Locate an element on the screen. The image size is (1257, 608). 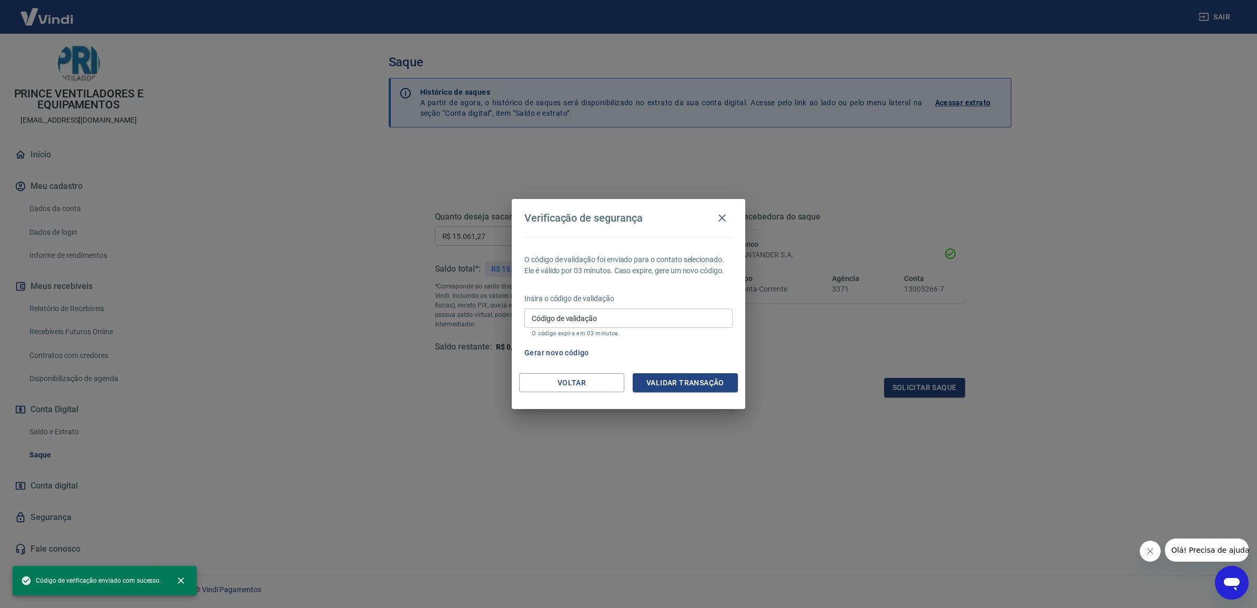
button: close is located at coordinates (181, 580).